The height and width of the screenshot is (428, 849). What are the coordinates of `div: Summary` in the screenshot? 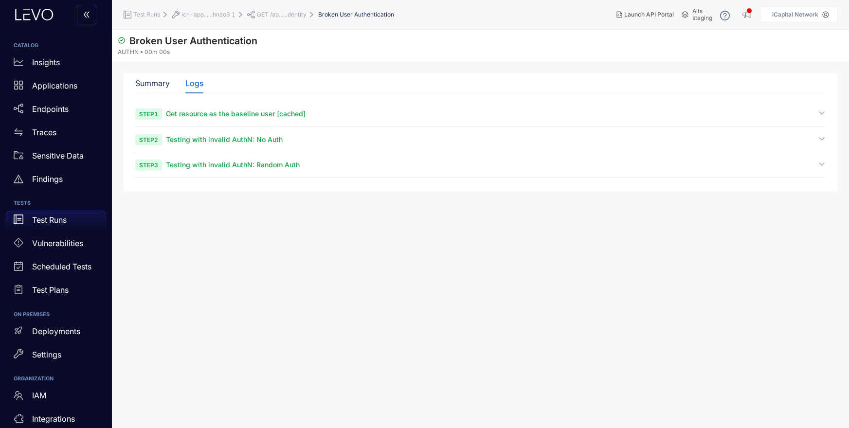 It's located at (152, 83).